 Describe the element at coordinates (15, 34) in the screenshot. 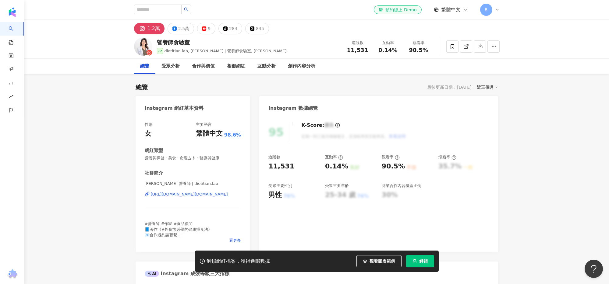

I see `a: search` at that location.